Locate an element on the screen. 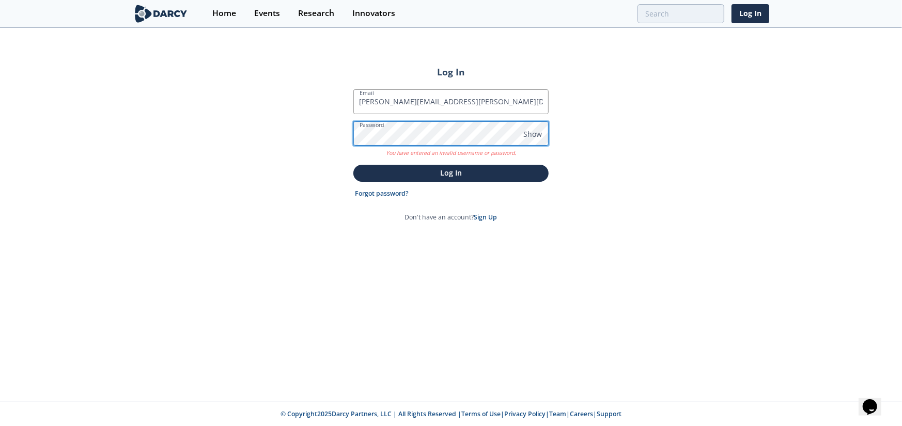 This screenshot has height=426, width=902. div: Events is located at coordinates (267, 13).